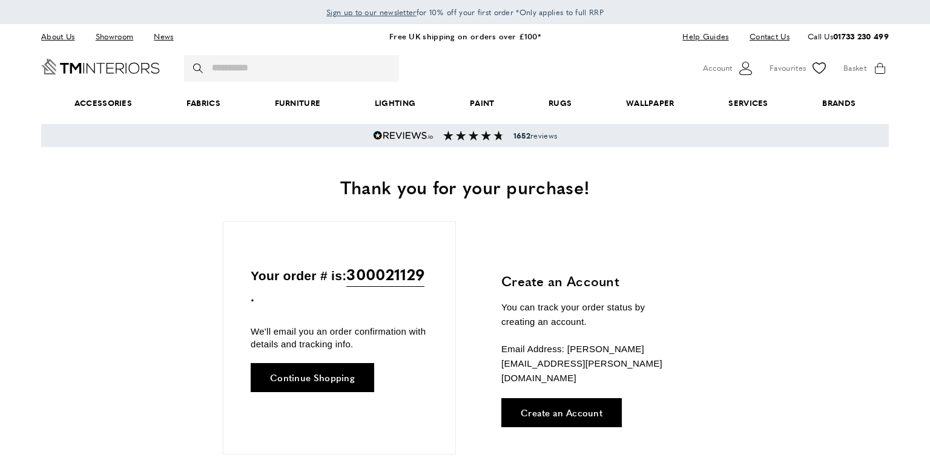  Describe the element at coordinates (339, 285) in the screenshot. I see `p: Your order # is: .` at that location.